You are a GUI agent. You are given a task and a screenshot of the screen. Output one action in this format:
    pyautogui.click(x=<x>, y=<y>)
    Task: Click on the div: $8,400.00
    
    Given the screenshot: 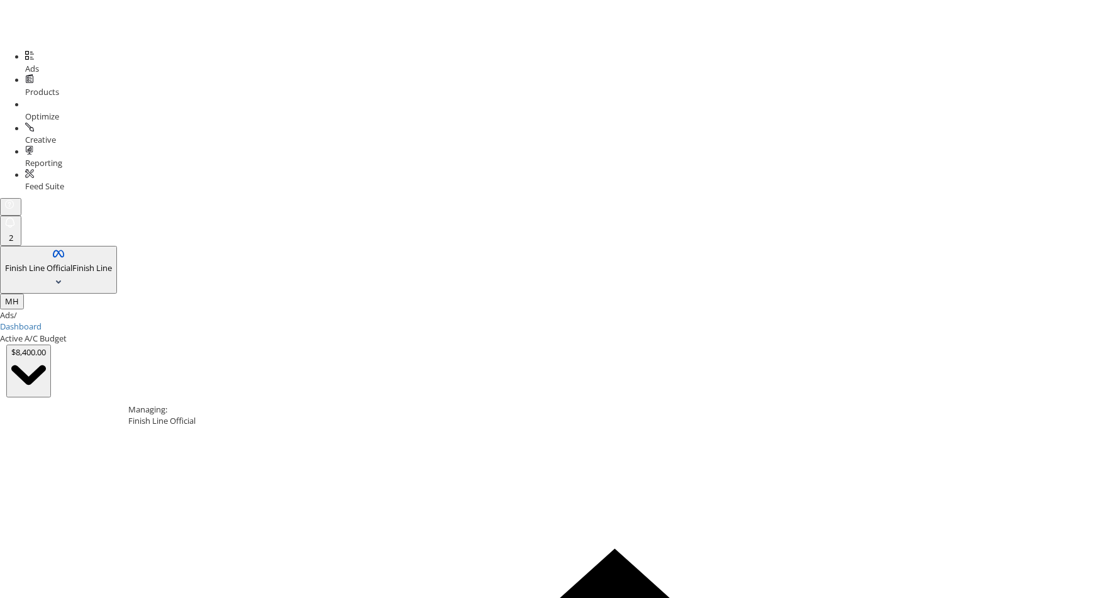 What is the action you would take?
    pyautogui.click(x=28, y=352)
    